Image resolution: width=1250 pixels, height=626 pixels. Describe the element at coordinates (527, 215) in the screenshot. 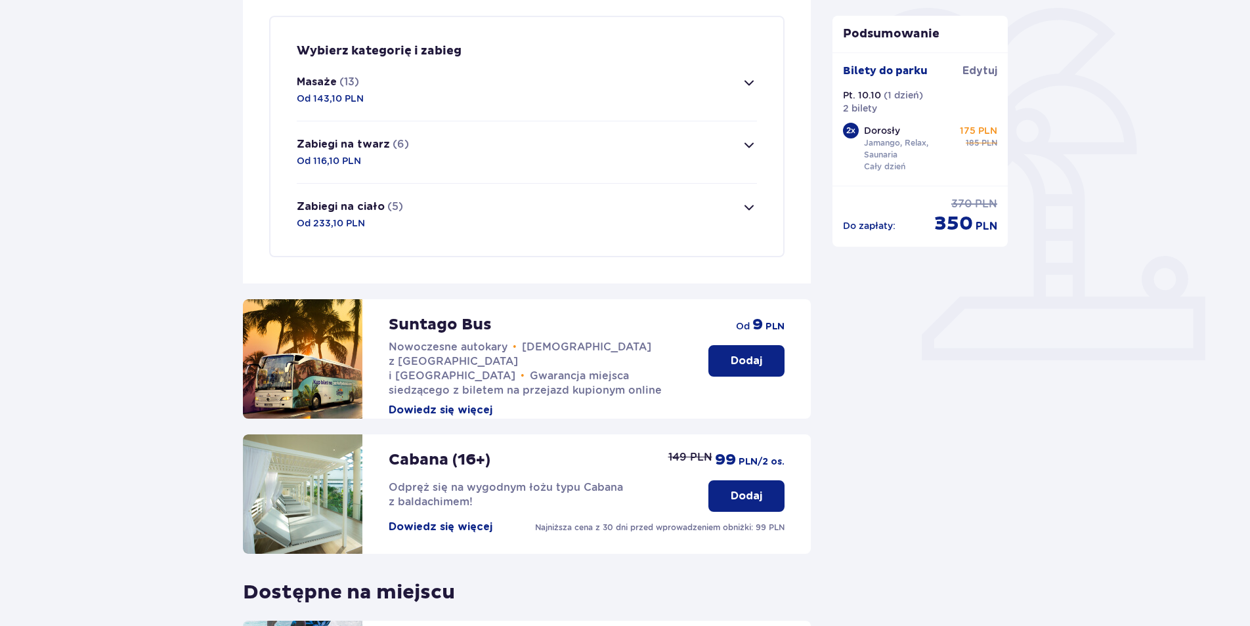

I see `button: Zabiegi na ciało(5)Od 233,10 PLN` at that location.